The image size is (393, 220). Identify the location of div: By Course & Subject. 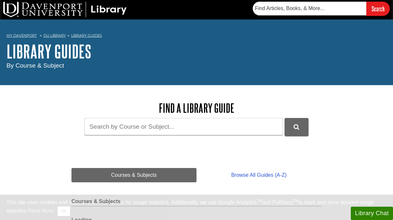
(197, 66).